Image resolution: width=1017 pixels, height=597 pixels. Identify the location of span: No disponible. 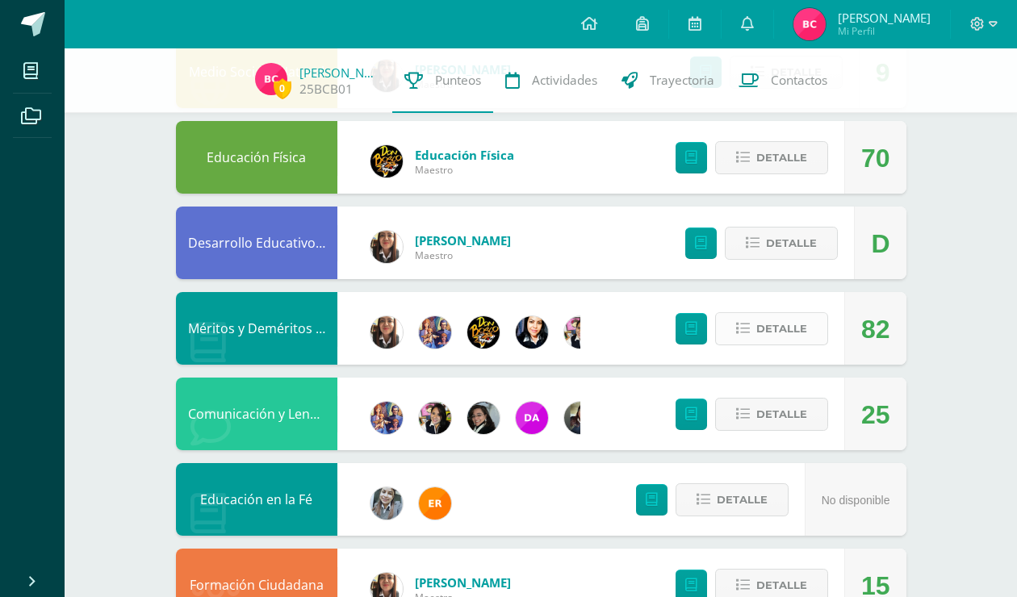
(856, 500).